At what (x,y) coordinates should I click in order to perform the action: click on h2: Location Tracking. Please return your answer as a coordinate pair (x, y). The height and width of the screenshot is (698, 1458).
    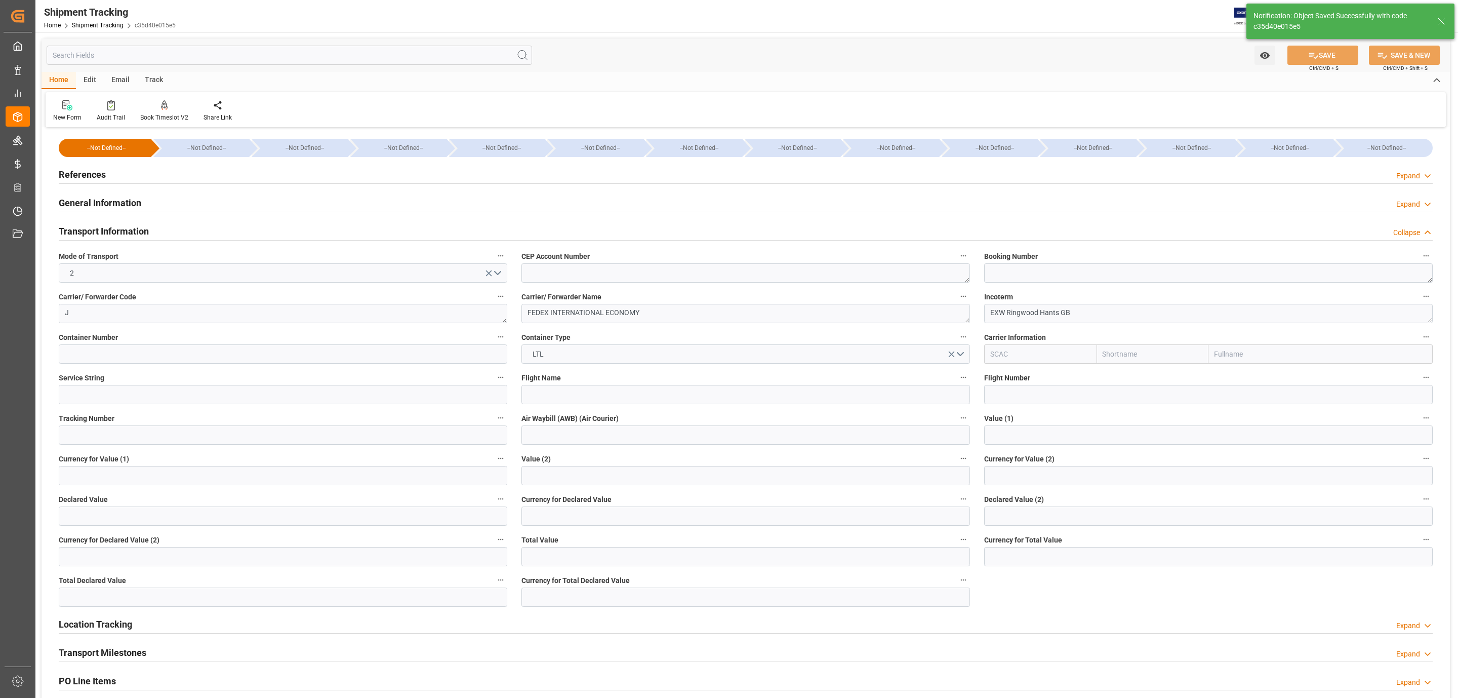
    Looking at the image, I should click on (95, 624).